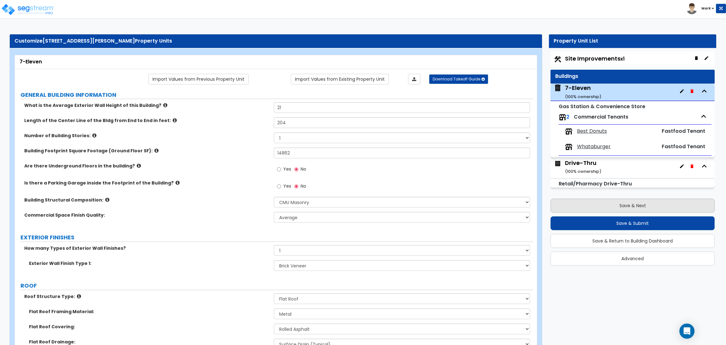  What do you see at coordinates (633, 41) in the screenshot?
I see `div: Property Unit List` at bounding box center [633, 41].